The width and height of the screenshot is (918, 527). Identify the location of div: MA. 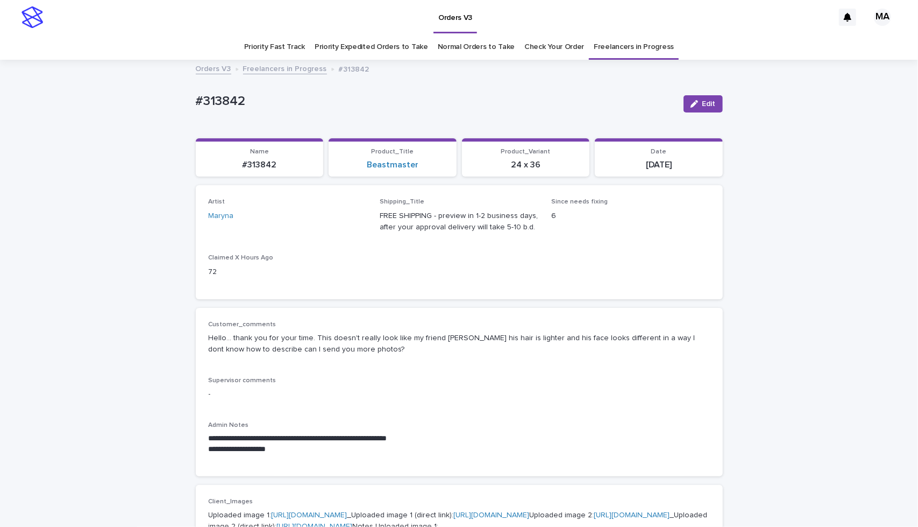
(883, 17).